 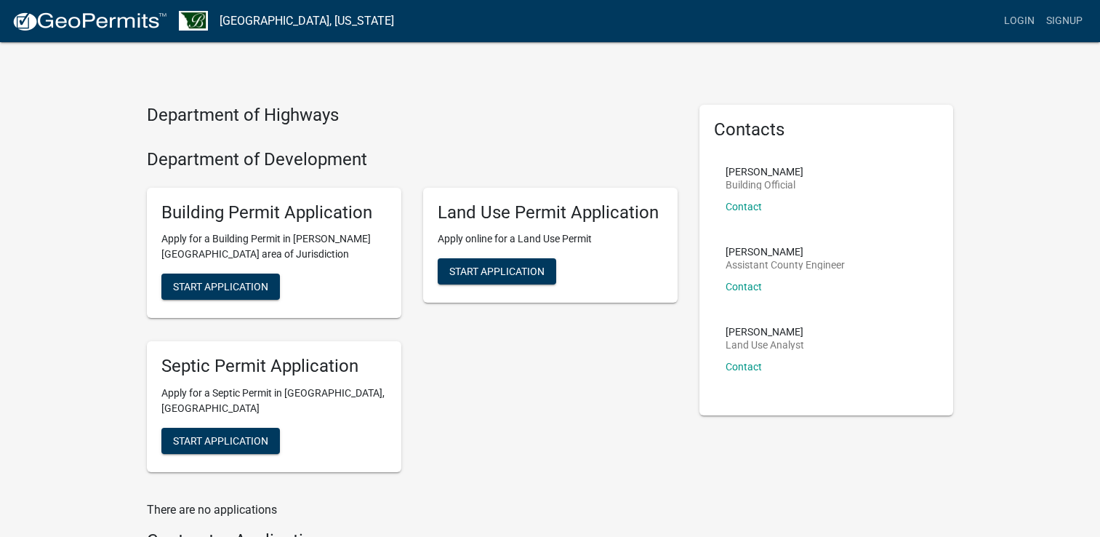 I want to click on h5: Contacts, so click(x=827, y=129).